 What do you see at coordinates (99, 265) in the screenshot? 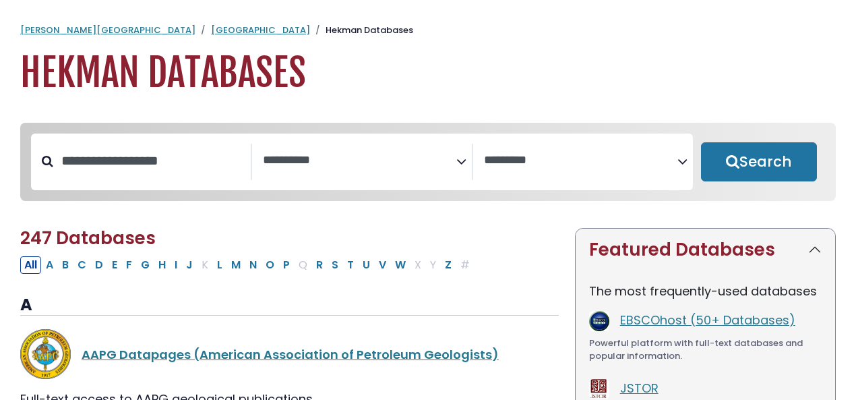
I see `button: Filter Results D` at bounding box center [99, 265].